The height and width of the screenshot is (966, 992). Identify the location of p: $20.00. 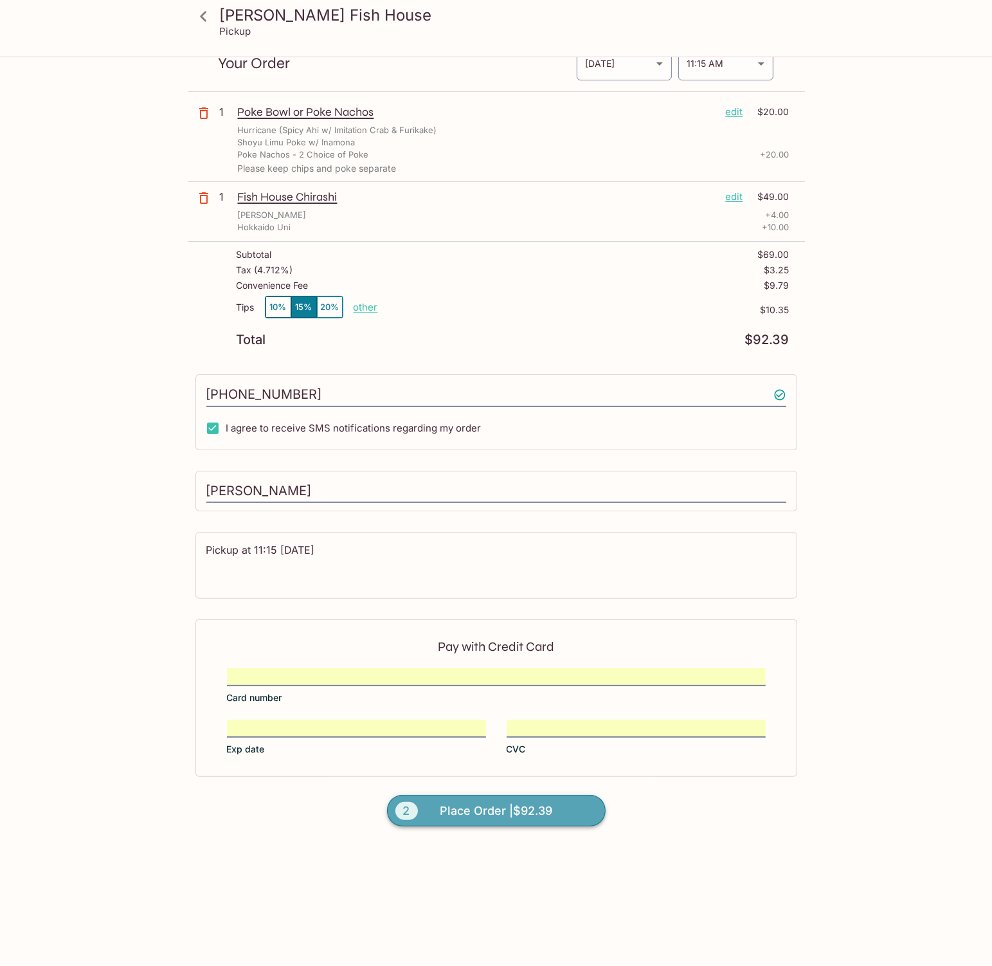
(770, 112).